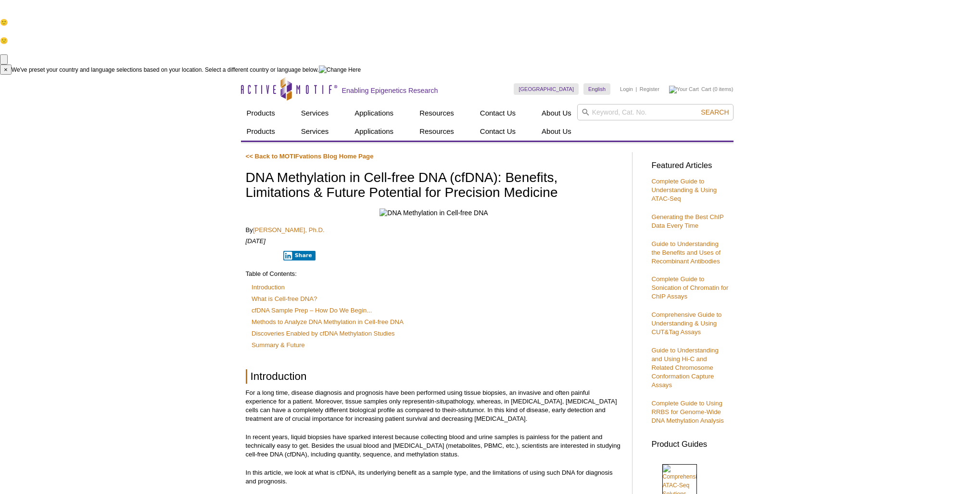 Image resolution: width=974 pixels, height=494 pixels. What do you see at coordinates (434, 406) in the screenshot?
I see `p: For a long time, disease diagnosis and prognosis have been performed using tissue biopsies, an in...` at bounding box center [434, 406].